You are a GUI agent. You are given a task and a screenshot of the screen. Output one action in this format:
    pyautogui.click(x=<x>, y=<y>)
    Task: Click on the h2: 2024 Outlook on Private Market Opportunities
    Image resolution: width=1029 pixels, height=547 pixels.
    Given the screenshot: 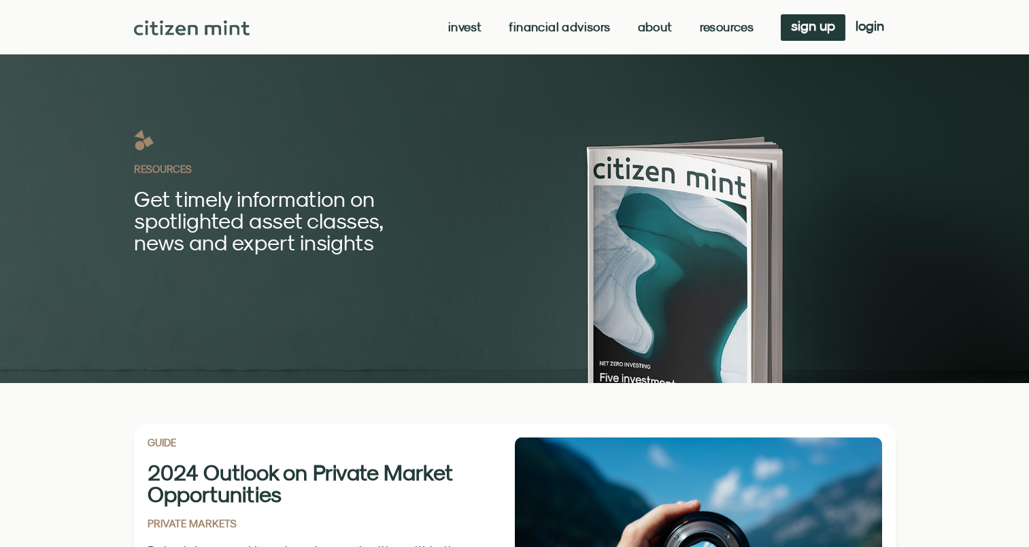 What is the action you would take?
    pyautogui.click(x=311, y=483)
    